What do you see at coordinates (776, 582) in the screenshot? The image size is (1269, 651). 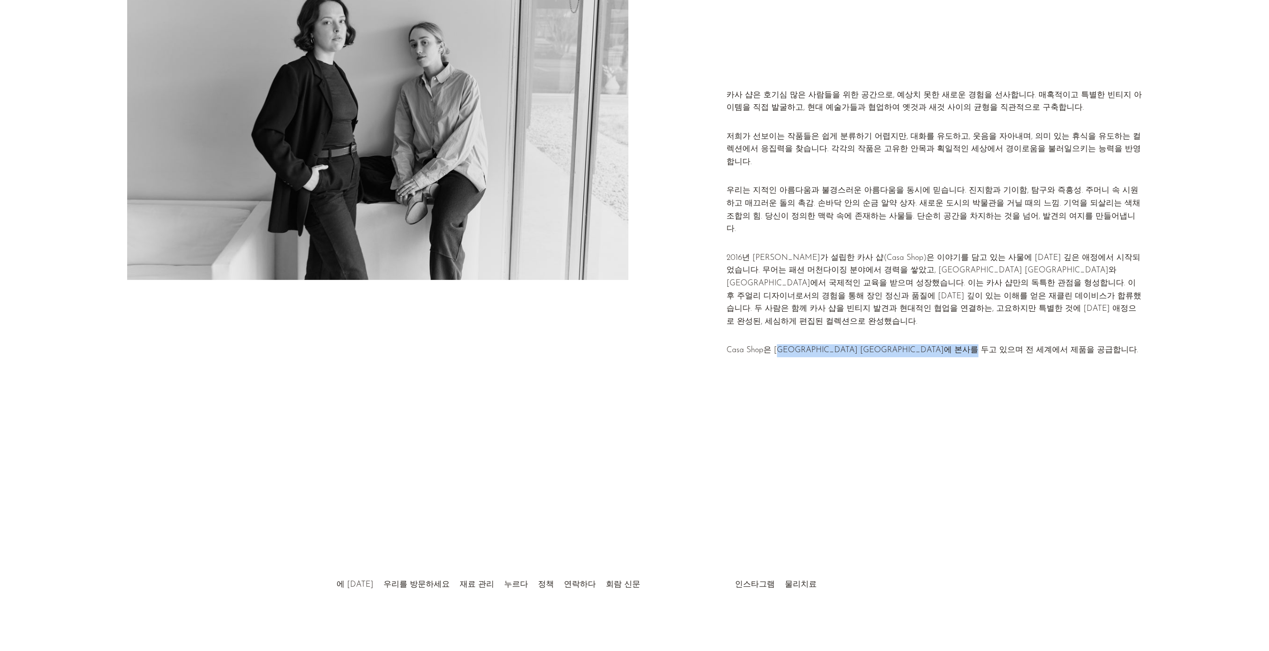 I see `ul: 소셜 미디어` at bounding box center [776, 582].